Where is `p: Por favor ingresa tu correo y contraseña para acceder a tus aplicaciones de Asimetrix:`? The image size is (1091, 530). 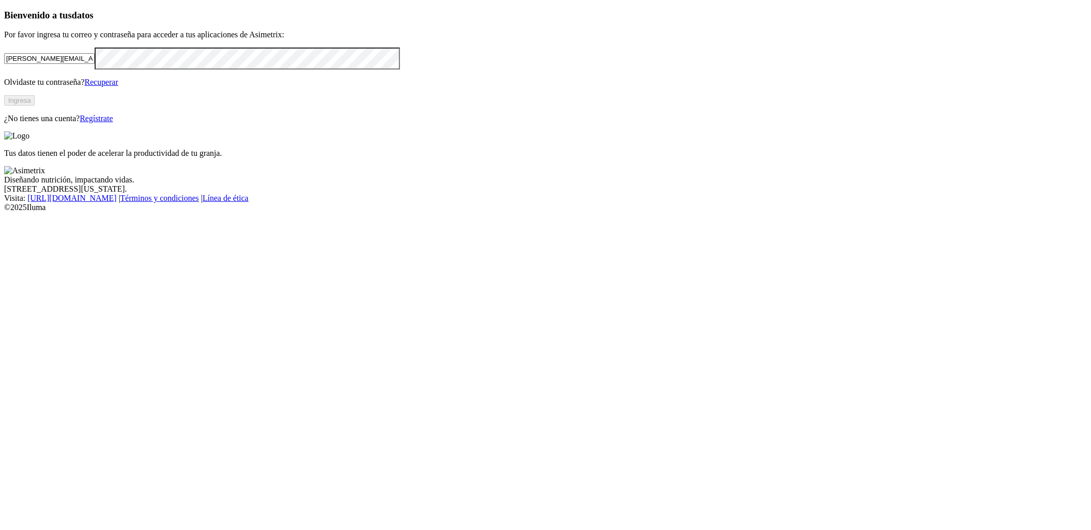
p: Por favor ingresa tu correo y contraseña para acceder a tus aplicaciones de Asimetrix: is located at coordinates (545, 35).